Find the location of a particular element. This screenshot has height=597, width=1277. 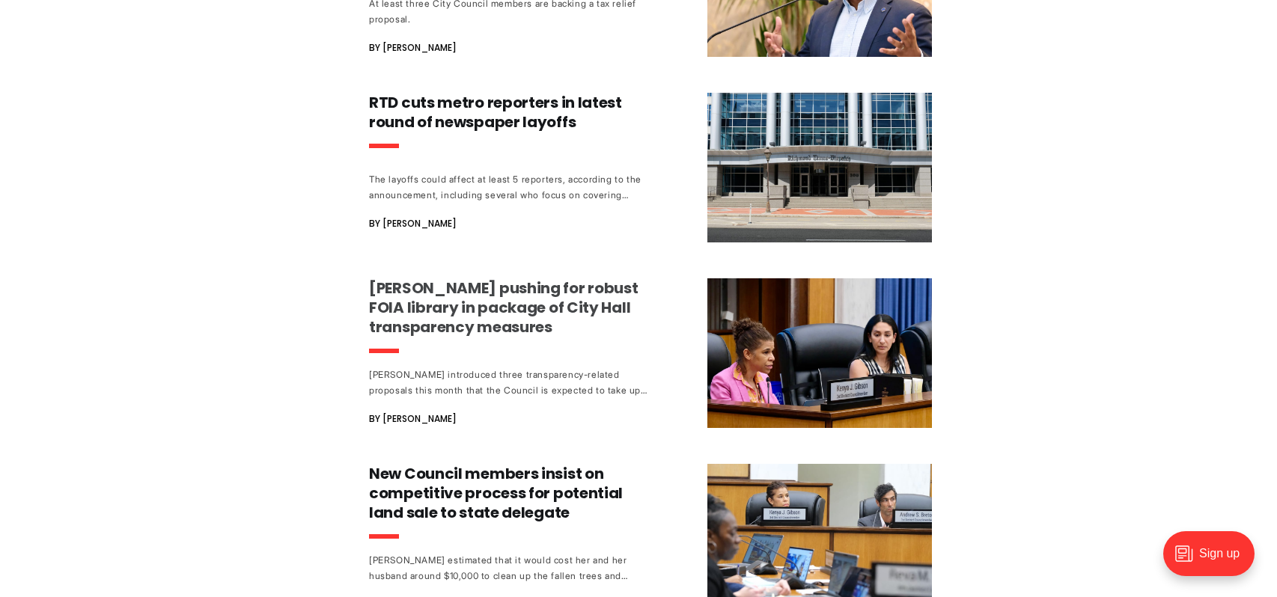

img: Gibson pushing for robust FOIA library in package of City Hall transparency measures is located at coordinates (820, 353).